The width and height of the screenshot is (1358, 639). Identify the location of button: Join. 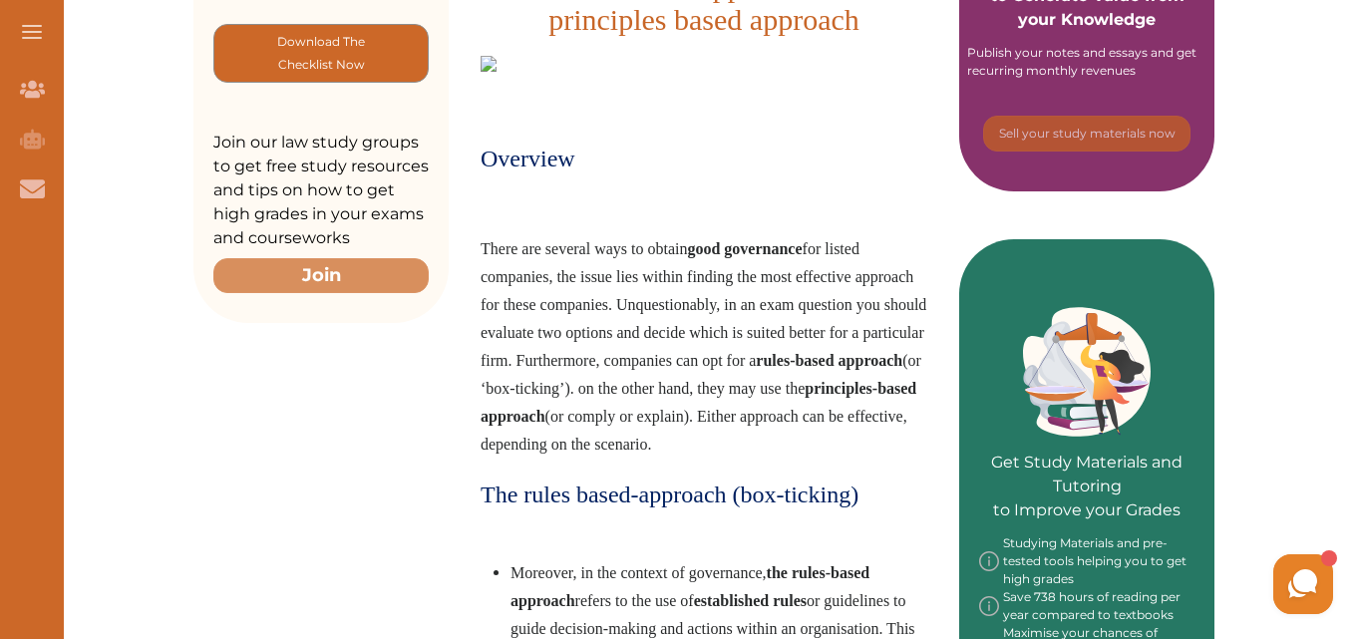
(321, 275).